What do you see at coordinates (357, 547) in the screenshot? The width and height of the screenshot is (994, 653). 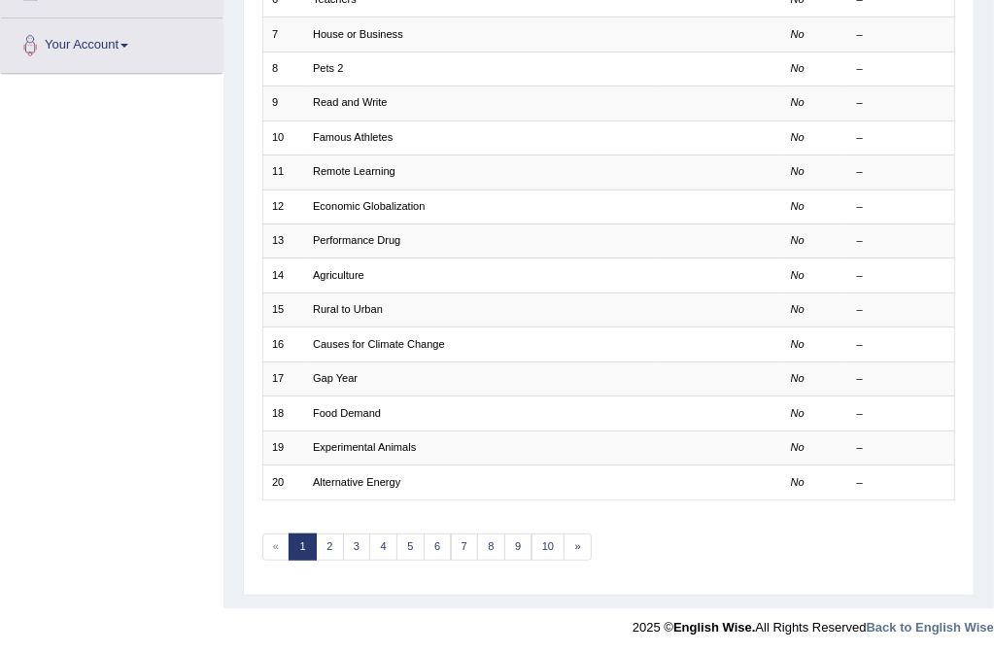 I see `a: 3` at bounding box center [357, 547].